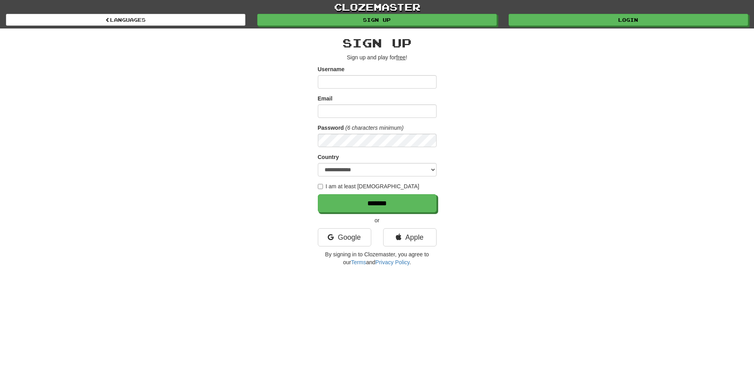 This screenshot has height=392, width=754. I want to click on a: Apple, so click(410, 238).